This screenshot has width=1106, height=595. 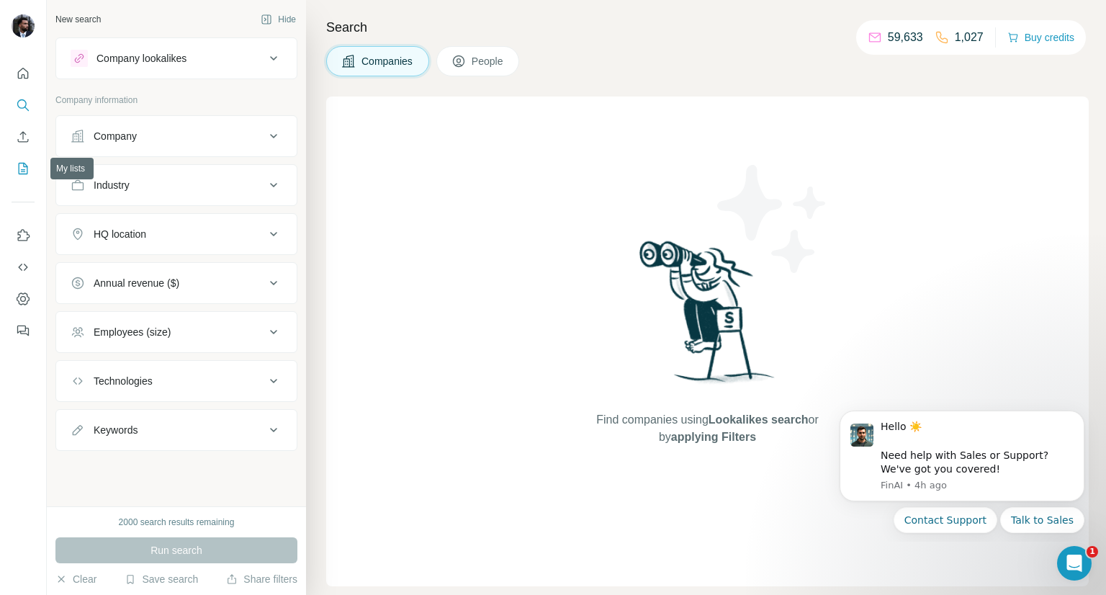 What do you see at coordinates (144, 58) in the screenshot?
I see `div: message notification from FinAI, 4h ago. Hello ☀️ ​ Need help with Sales or Support? We've got yo...` at bounding box center [144, 58].